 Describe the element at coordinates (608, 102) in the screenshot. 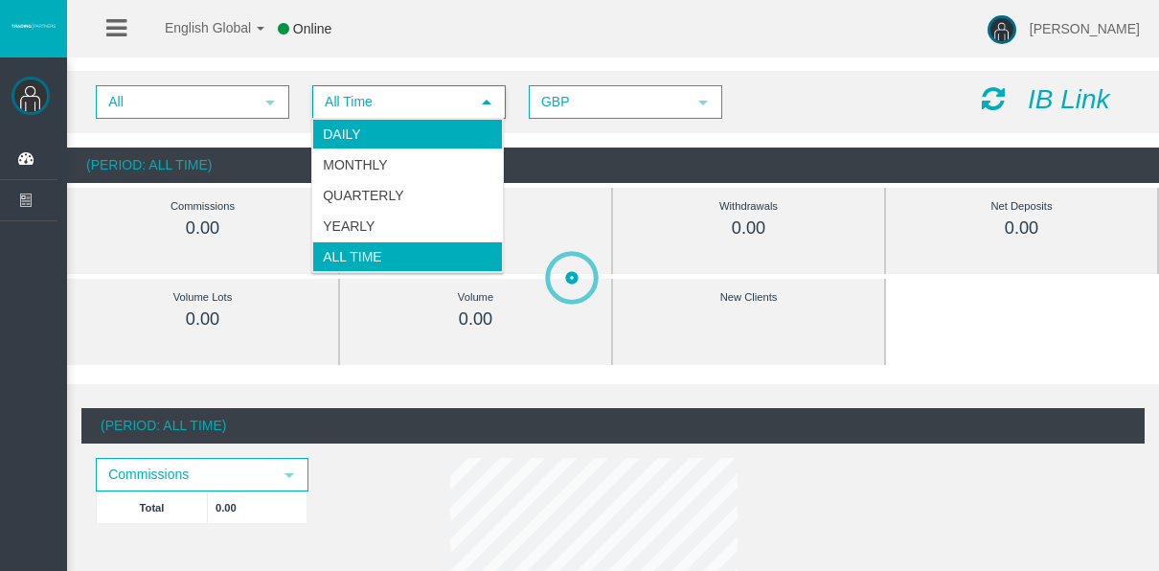

I see `span: GBP` at that location.